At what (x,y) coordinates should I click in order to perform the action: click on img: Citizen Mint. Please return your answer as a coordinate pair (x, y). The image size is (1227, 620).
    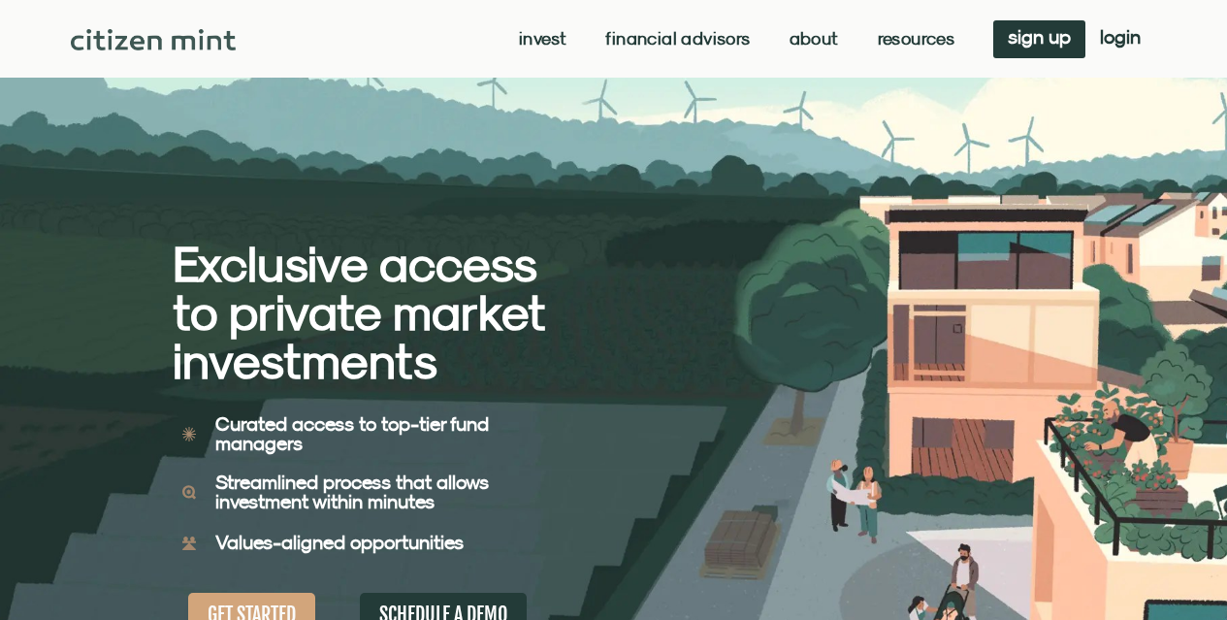
    Looking at the image, I should click on (153, 40).